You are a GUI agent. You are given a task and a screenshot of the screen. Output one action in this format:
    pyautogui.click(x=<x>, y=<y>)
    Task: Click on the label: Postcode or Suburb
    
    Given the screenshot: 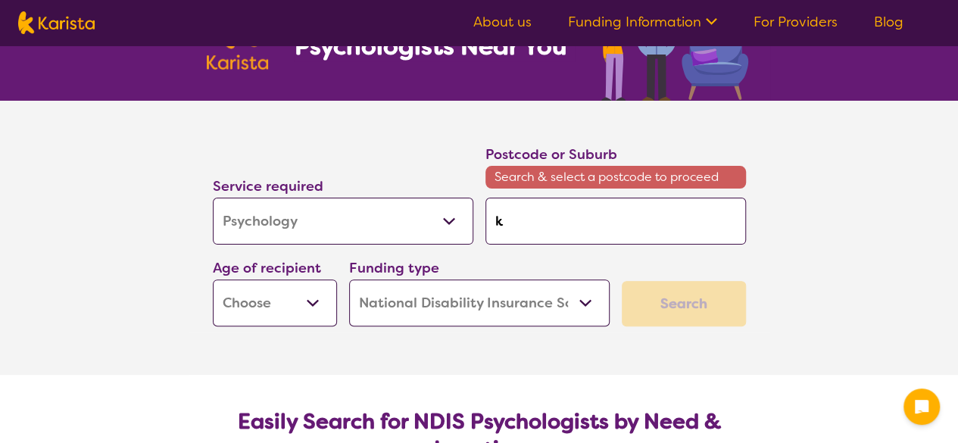 What is the action you would take?
    pyautogui.click(x=552, y=155)
    